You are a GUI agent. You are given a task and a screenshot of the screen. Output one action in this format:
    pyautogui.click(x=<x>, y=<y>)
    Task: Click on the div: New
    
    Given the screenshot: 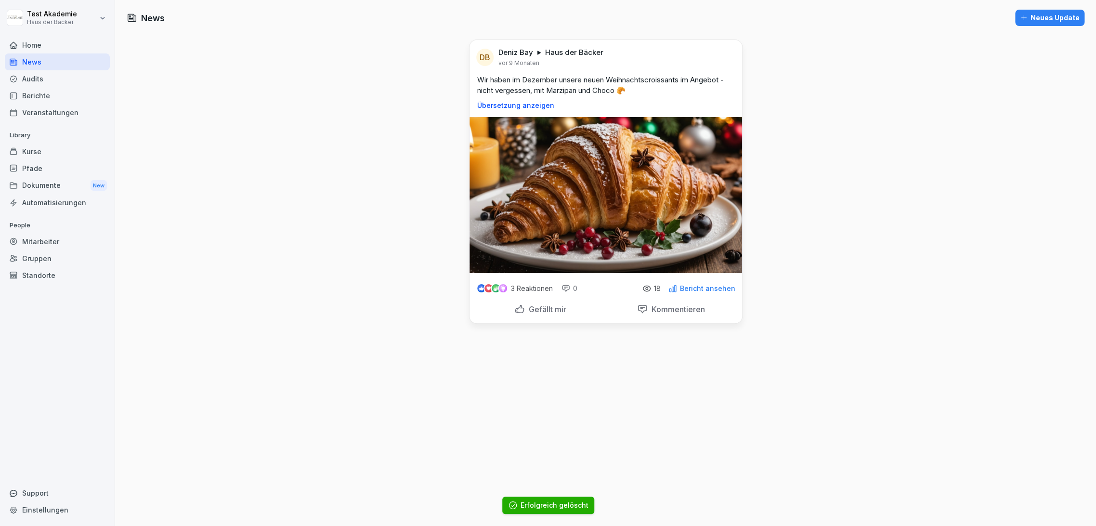 What is the action you would take?
    pyautogui.click(x=99, y=185)
    